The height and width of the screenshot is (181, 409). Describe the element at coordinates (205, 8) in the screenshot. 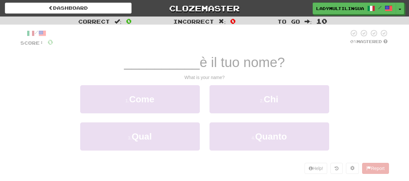

I see `a: Clozemaster` at that location.